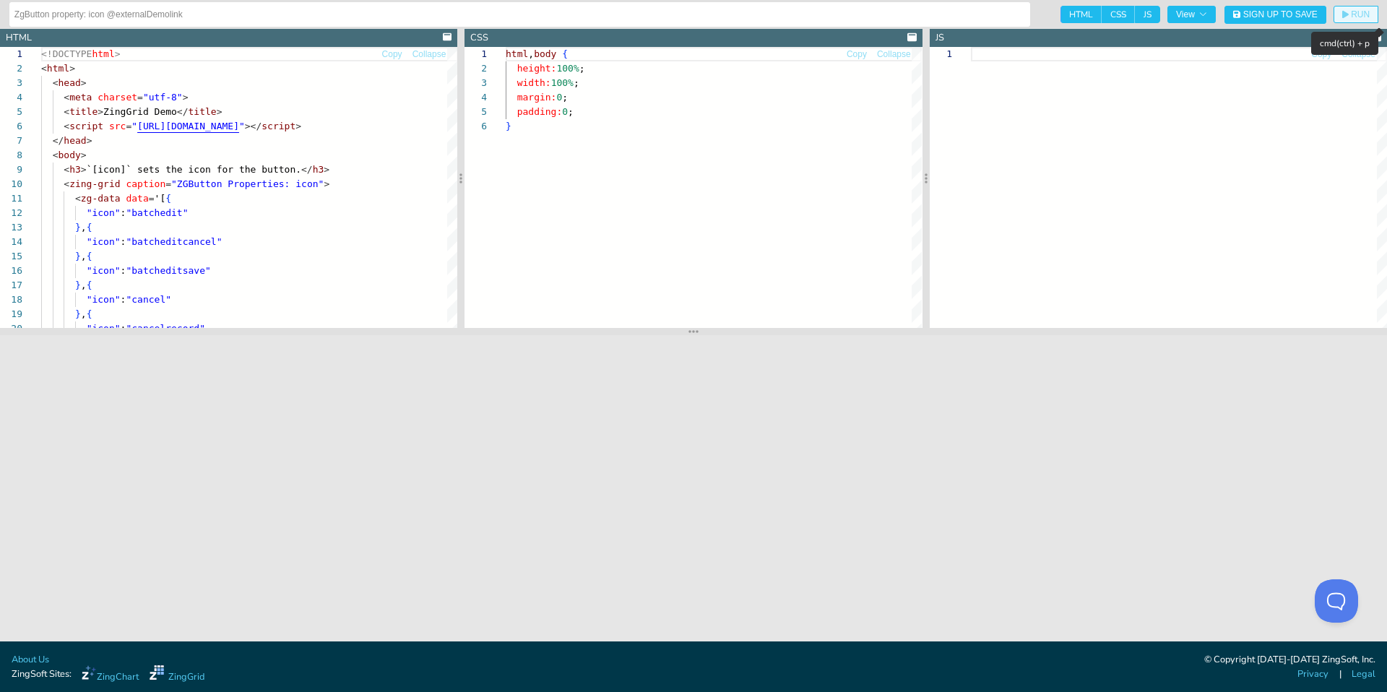  What do you see at coordinates (100, 198) in the screenshot?
I see `span: zg-data` at bounding box center [100, 198].